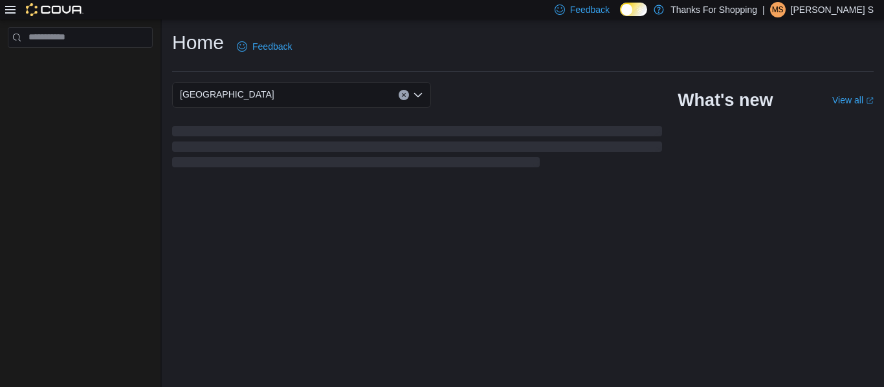 The image size is (884, 387). What do you see at coordinates (778, 10) in the screenshot?
I see `div: Meade S` at bounding box center [778, 10].